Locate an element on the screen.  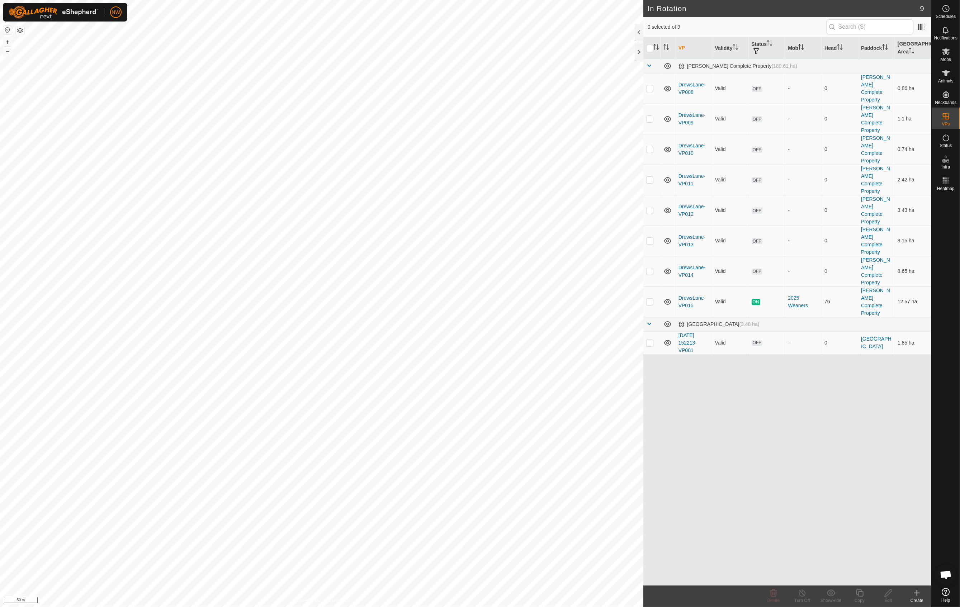
a: DrewsLane-VP012 is located at coordinates (692, 210).